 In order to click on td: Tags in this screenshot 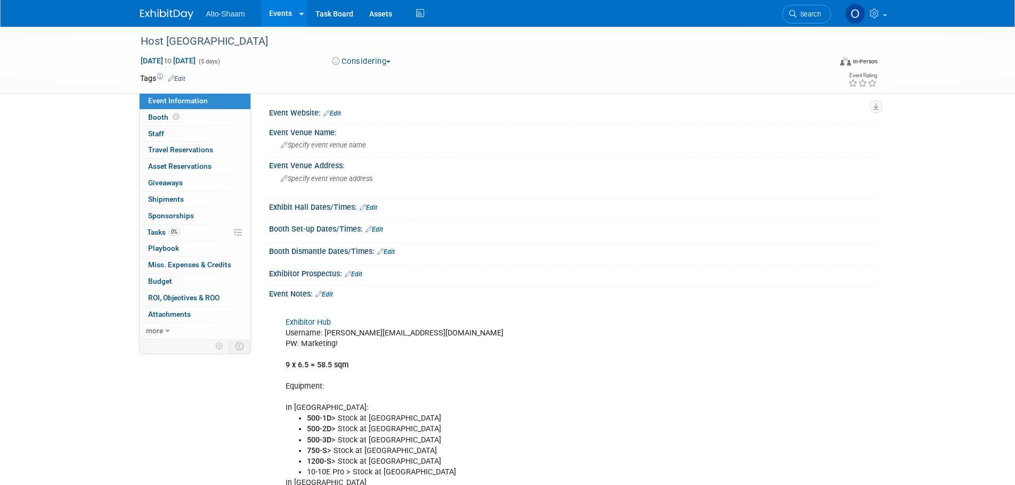, I will do `click(163, 78)`.